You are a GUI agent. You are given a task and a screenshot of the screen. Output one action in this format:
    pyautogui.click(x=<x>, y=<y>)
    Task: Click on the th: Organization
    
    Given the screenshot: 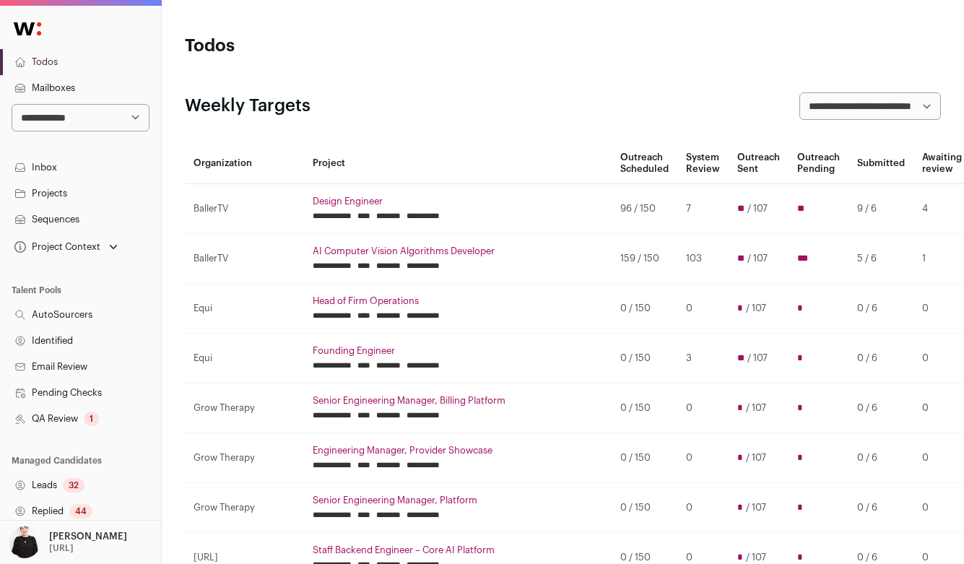 What is the action you would take?
    pyautogui.click(x=244, y=163)
    